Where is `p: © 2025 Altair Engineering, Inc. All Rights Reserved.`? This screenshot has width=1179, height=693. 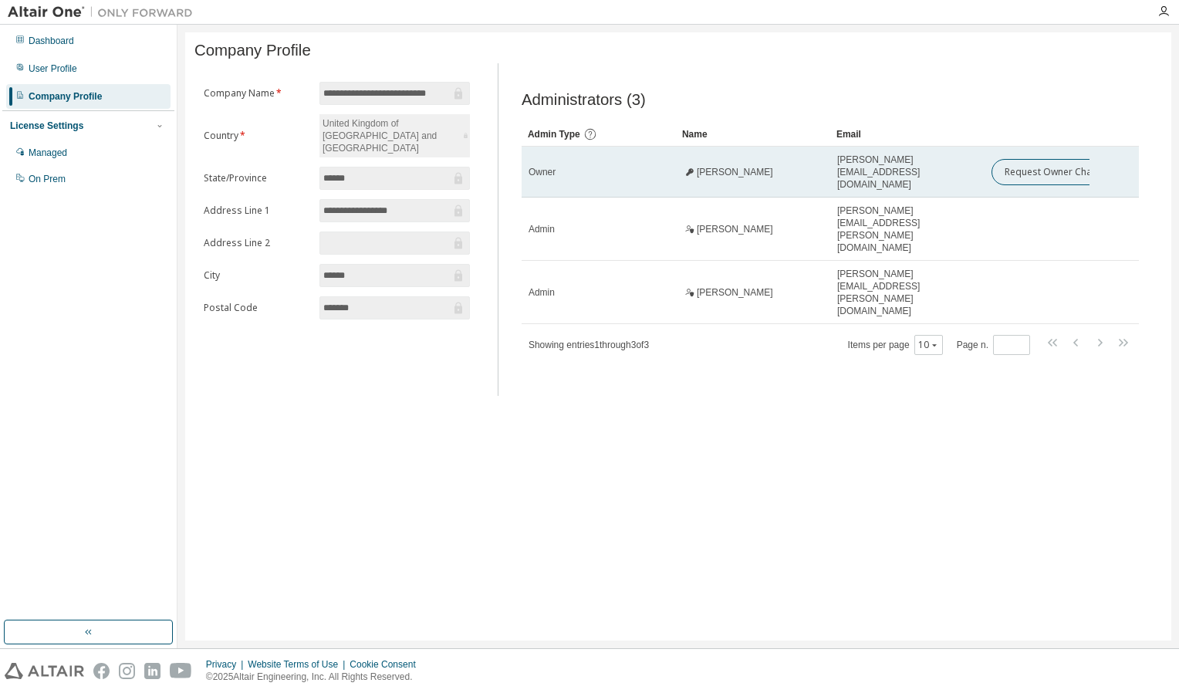 p: © 2025 Altair Engineering, Inc. All Rights Reserved. is located at coordinates (316, 677).